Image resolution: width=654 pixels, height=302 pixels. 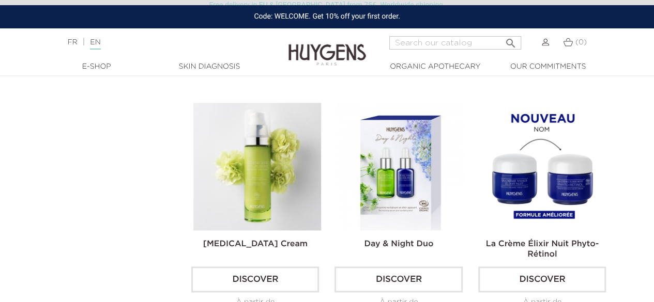 What do you see at coordinates (398, 244) in the screenshot?
I see `a: Day & Night Duo` at bounding box center [398, 244].